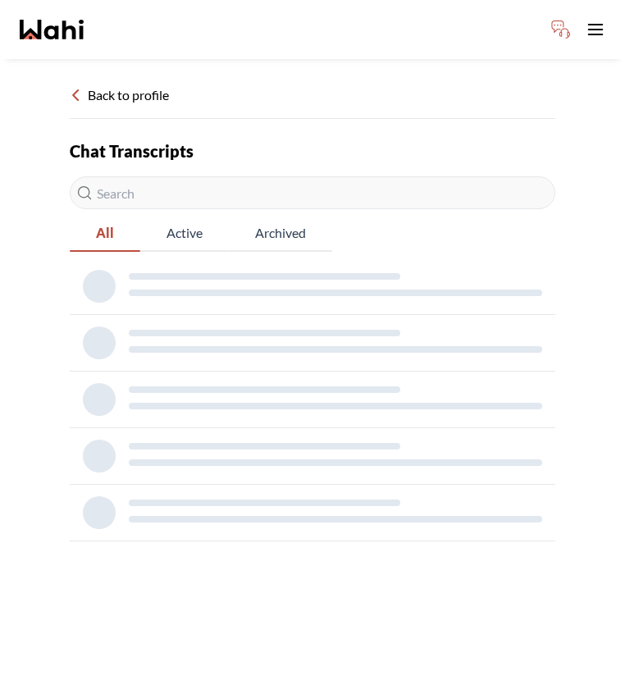 The image size is (625, 680). Describe the element at coordinates (185, 234) in the screenshot. I see `button: Active` at that location.